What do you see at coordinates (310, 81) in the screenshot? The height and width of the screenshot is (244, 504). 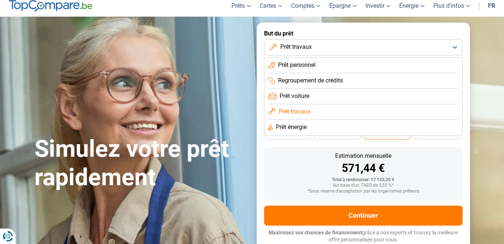 I see `span: Regroupement de crédits` at bounding box center [310, 81].